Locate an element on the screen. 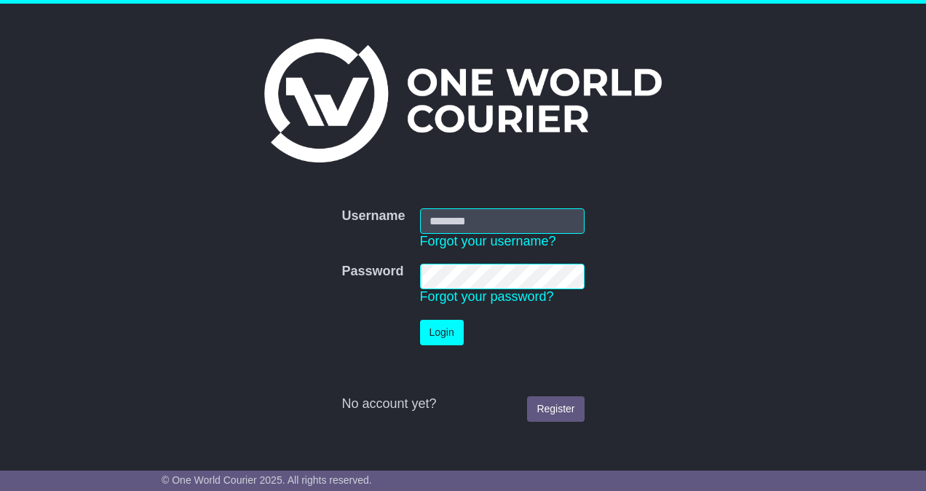 The height and width of the screenshot is (491, 926). a: Register is located at coordinates (556, 408).